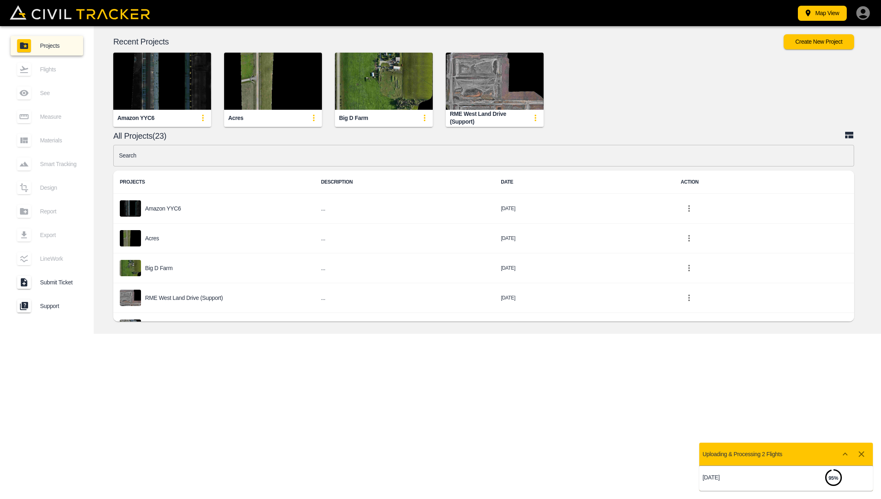 The height and width of the screenshot is (499, 881). Describe the element at coordinates (47, 46) in the screenshot. I see `a: Projects` at that location.